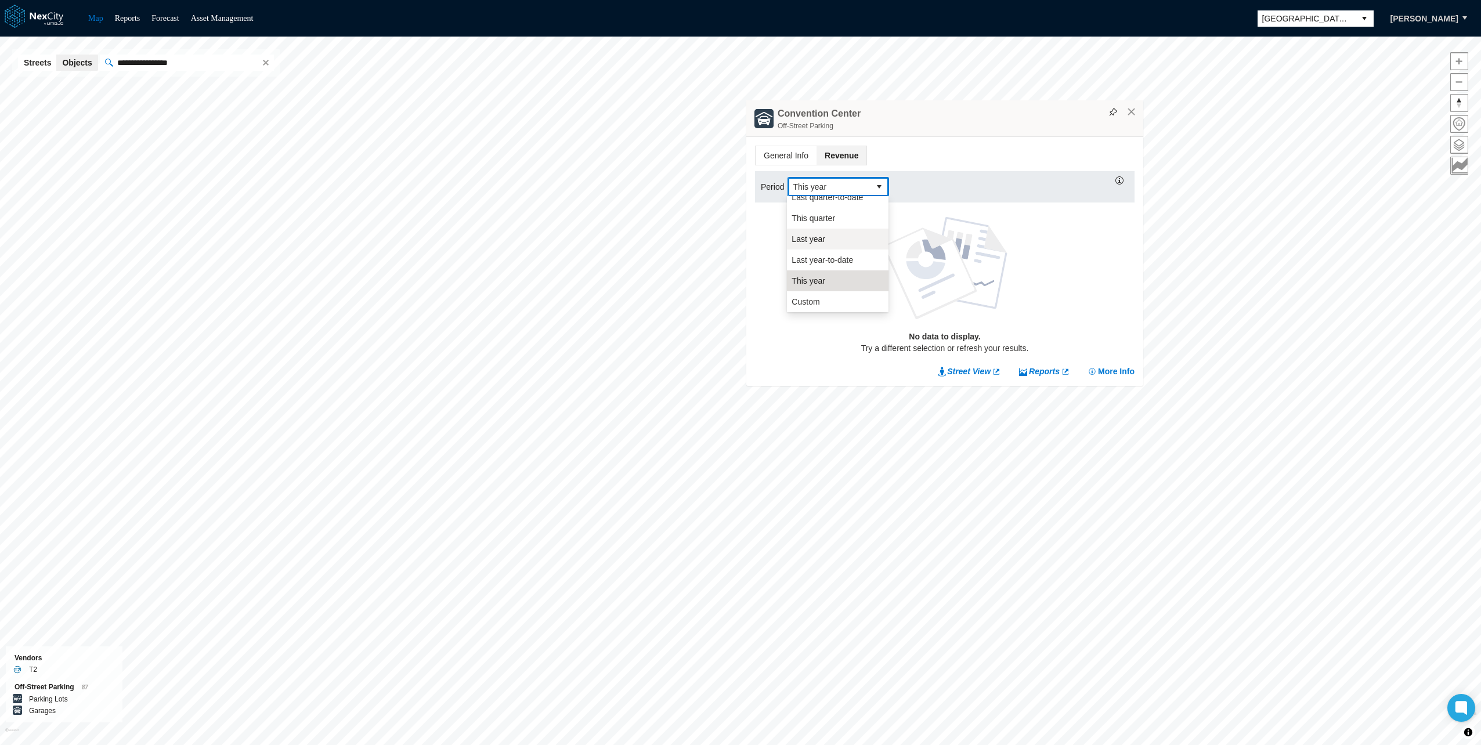 The width and height of the screenshot is (1481, 745). I want to click on label: Period, so click(774, 187).